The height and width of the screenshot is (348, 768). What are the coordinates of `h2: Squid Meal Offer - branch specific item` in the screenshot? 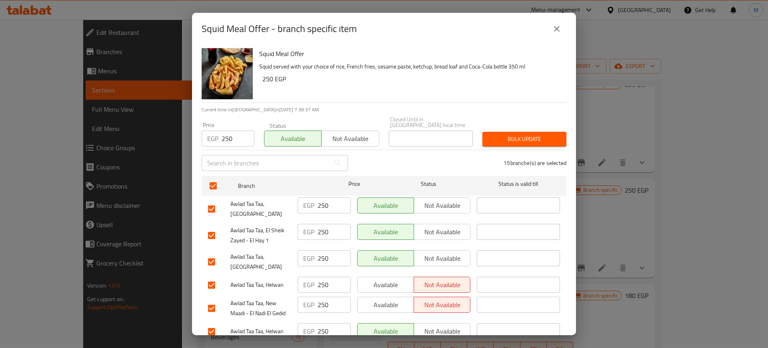 It's located at (279, 29).